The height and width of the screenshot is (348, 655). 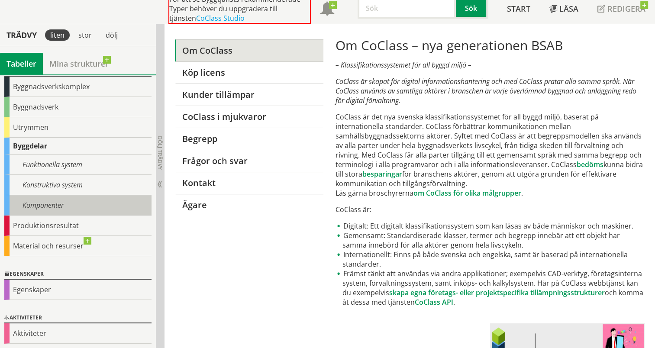 I want to click on em: CoClass är skapat för digital informationshantering och med CoClass pratar alla samma språk. När ..., so click(x=486, y=91).